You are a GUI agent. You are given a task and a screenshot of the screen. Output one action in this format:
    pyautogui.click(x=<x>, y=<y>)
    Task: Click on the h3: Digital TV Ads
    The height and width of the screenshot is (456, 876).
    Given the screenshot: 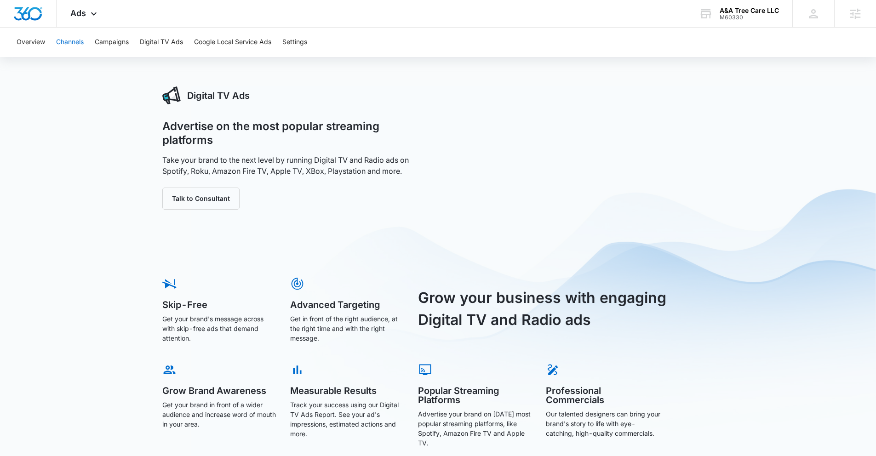 What is the action you would take?
    pyautogui.click(x=218, y=96)
    